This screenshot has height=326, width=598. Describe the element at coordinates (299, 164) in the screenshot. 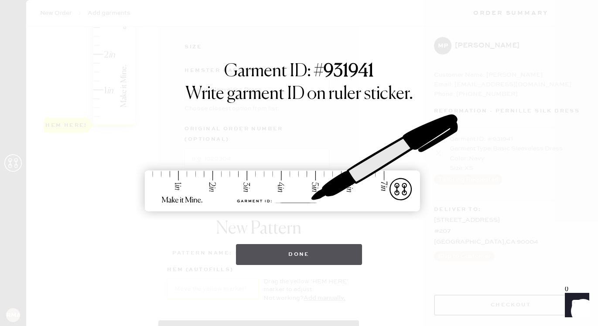

I see `img: ruler-sticker-sharpie.svg` at that location.